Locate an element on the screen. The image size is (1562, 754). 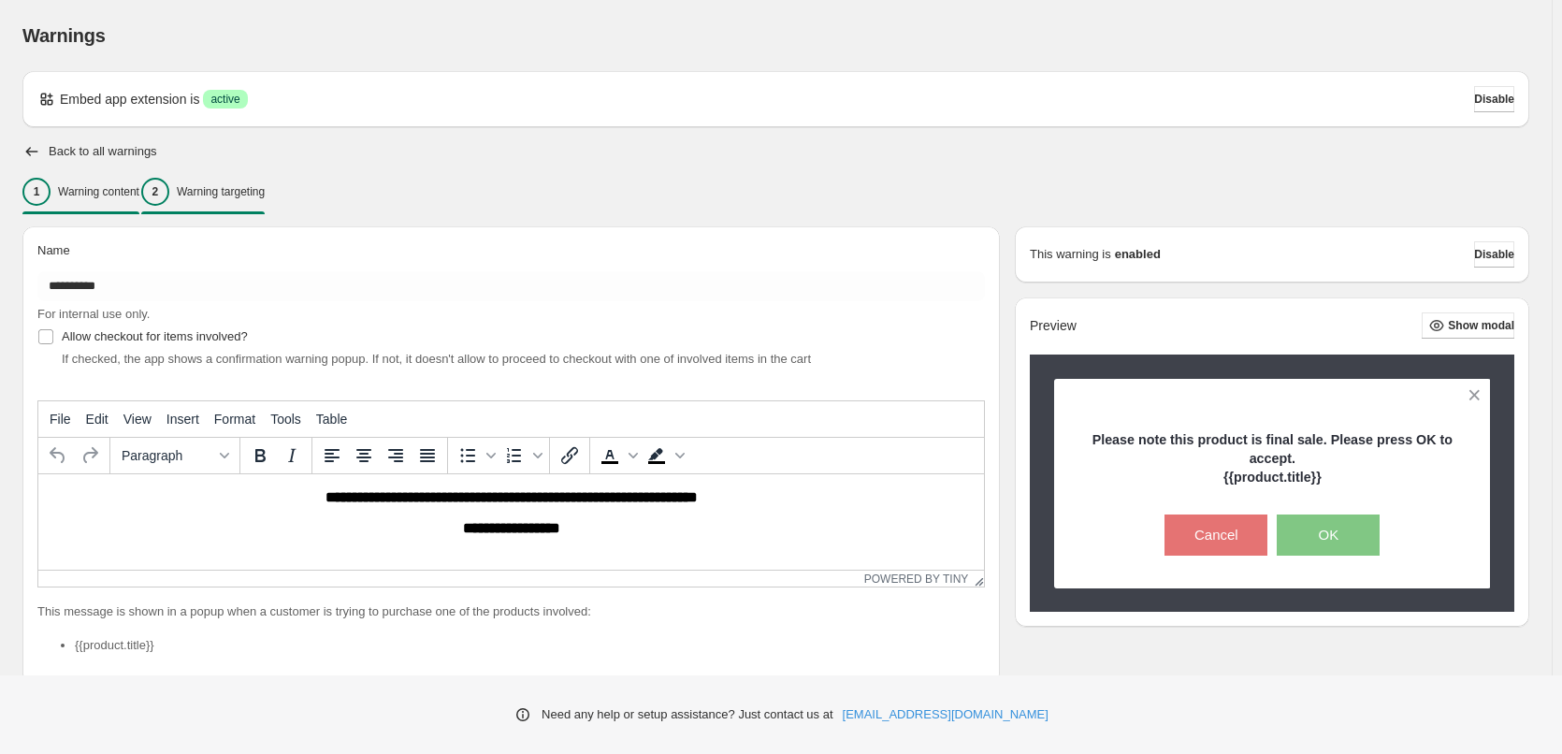
div: Background color is located at coordinates (664, 456).